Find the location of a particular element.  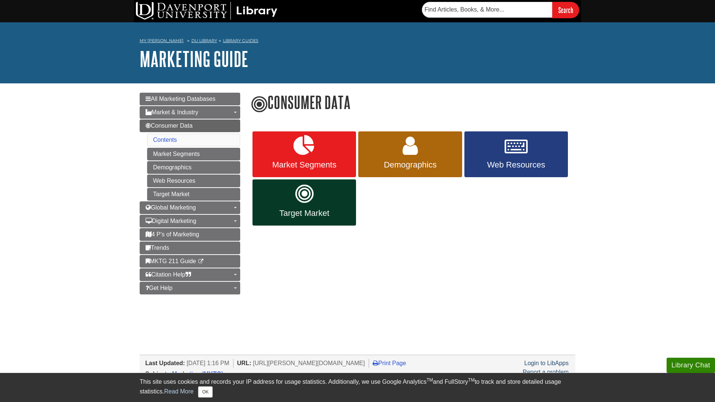

img: DU Library is located at coordinates (207, 11).